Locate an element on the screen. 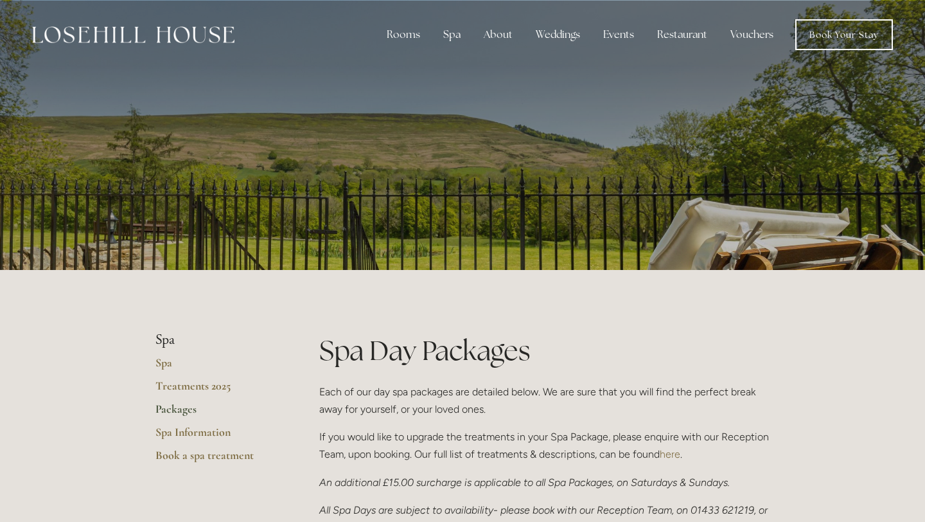 This screenshot has height=522, width=925. div: Weddings is located at coordinates (558, 35).